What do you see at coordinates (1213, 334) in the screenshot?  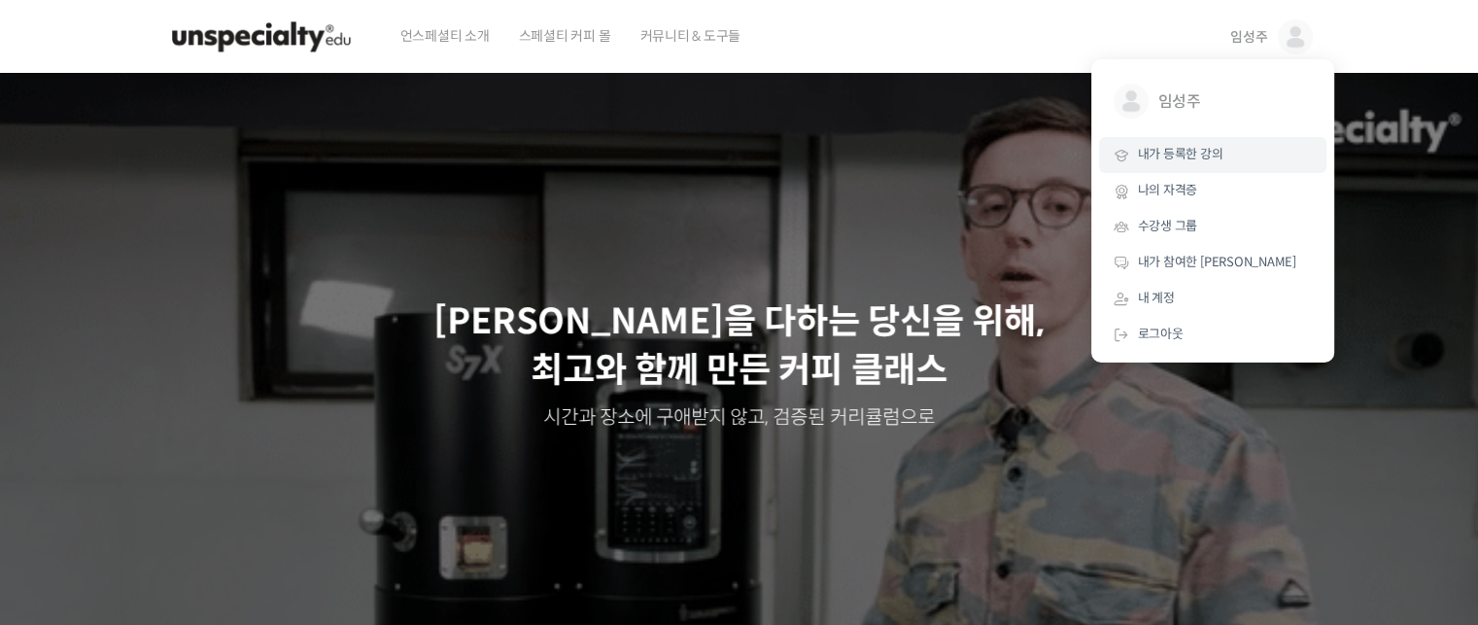 I see `a: 로그아웃` at bounding box center [1213, 334].